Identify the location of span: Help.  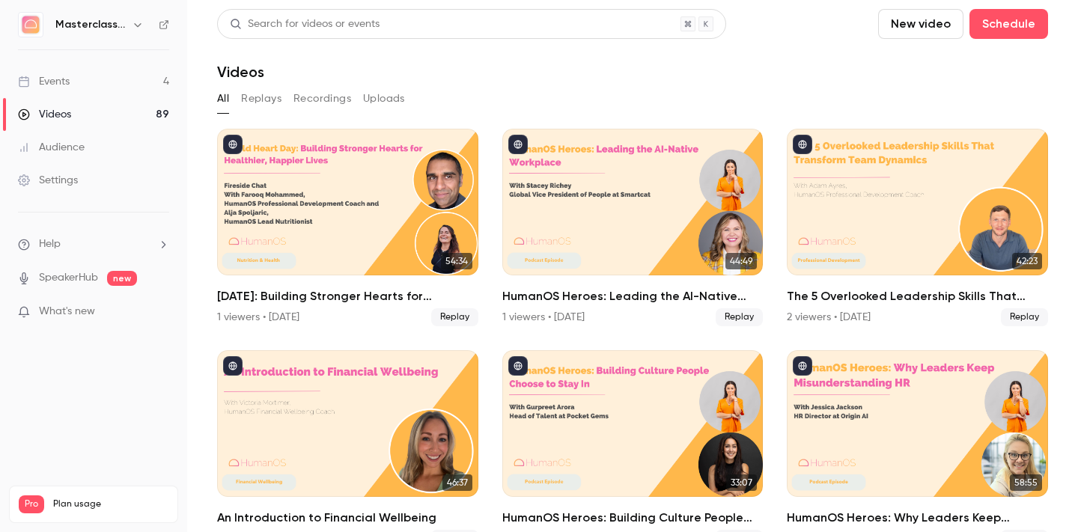
(49, 244).